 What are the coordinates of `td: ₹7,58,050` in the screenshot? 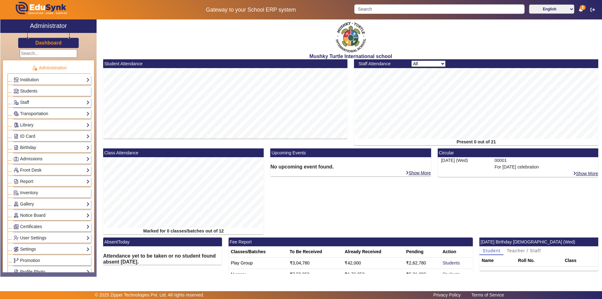 It's located at (315, 274).